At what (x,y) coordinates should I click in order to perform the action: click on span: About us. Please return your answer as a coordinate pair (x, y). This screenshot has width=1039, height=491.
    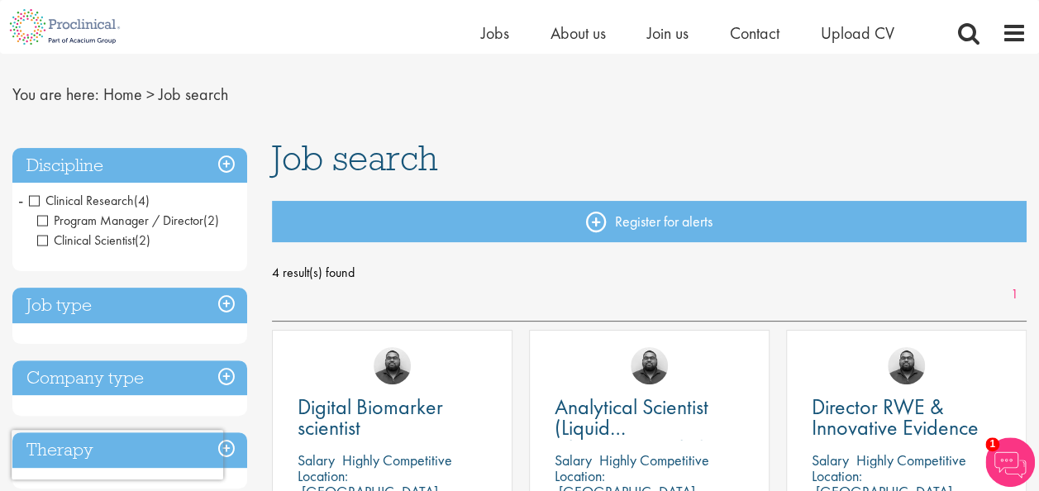
    Looking at the image, I should click on (578, 33).